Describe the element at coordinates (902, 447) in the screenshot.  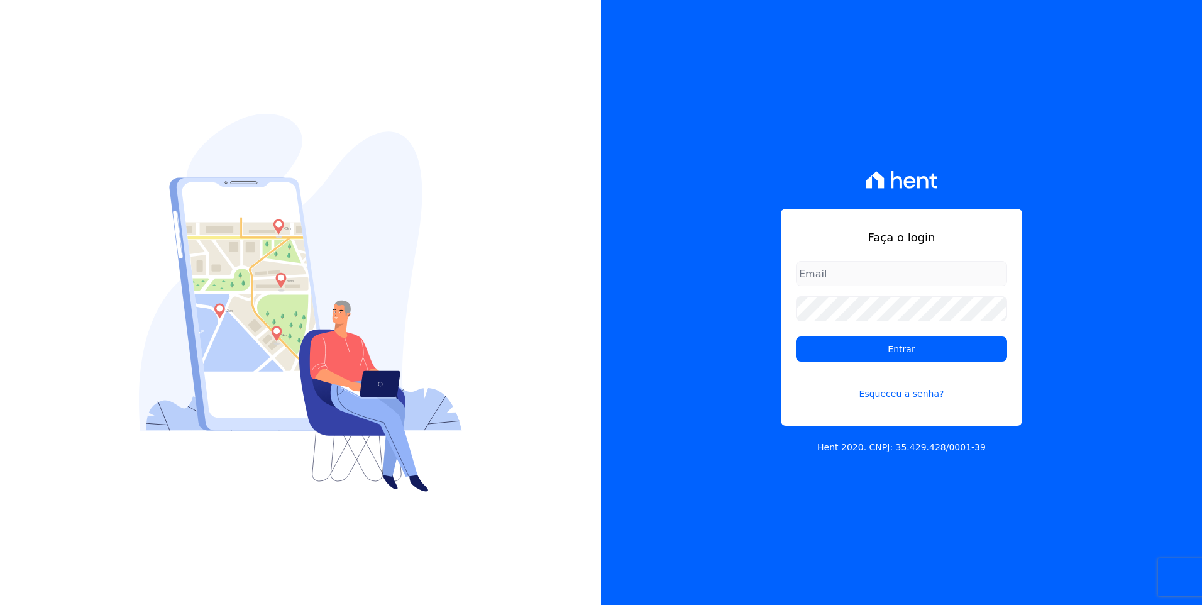
I see `p: Hent 2020. CNPJ: 35.429.428/0001-39` at that location.